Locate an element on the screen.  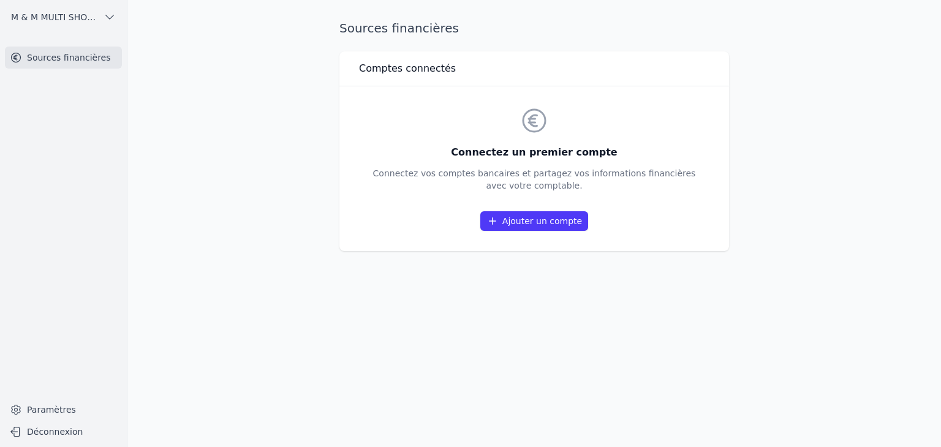
a: Paramètres is located at coordinates (63, 410).